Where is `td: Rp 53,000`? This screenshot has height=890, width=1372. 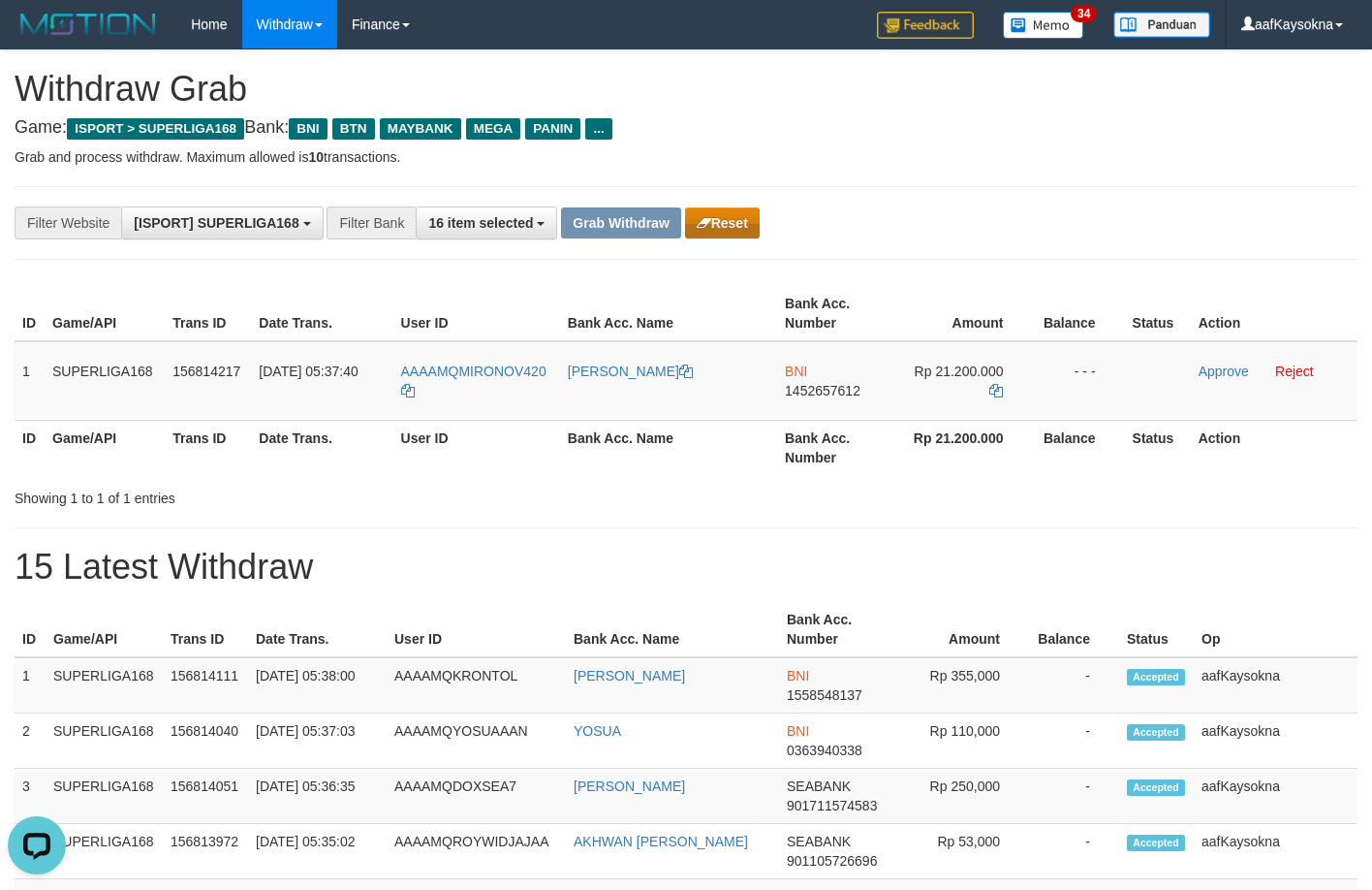 td: Rp 53,000 is located at coordinates (961, 851).